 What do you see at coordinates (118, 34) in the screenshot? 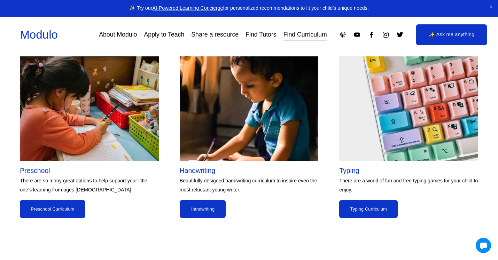
I see `a: About Modulo` at bounding box center [118, 34].